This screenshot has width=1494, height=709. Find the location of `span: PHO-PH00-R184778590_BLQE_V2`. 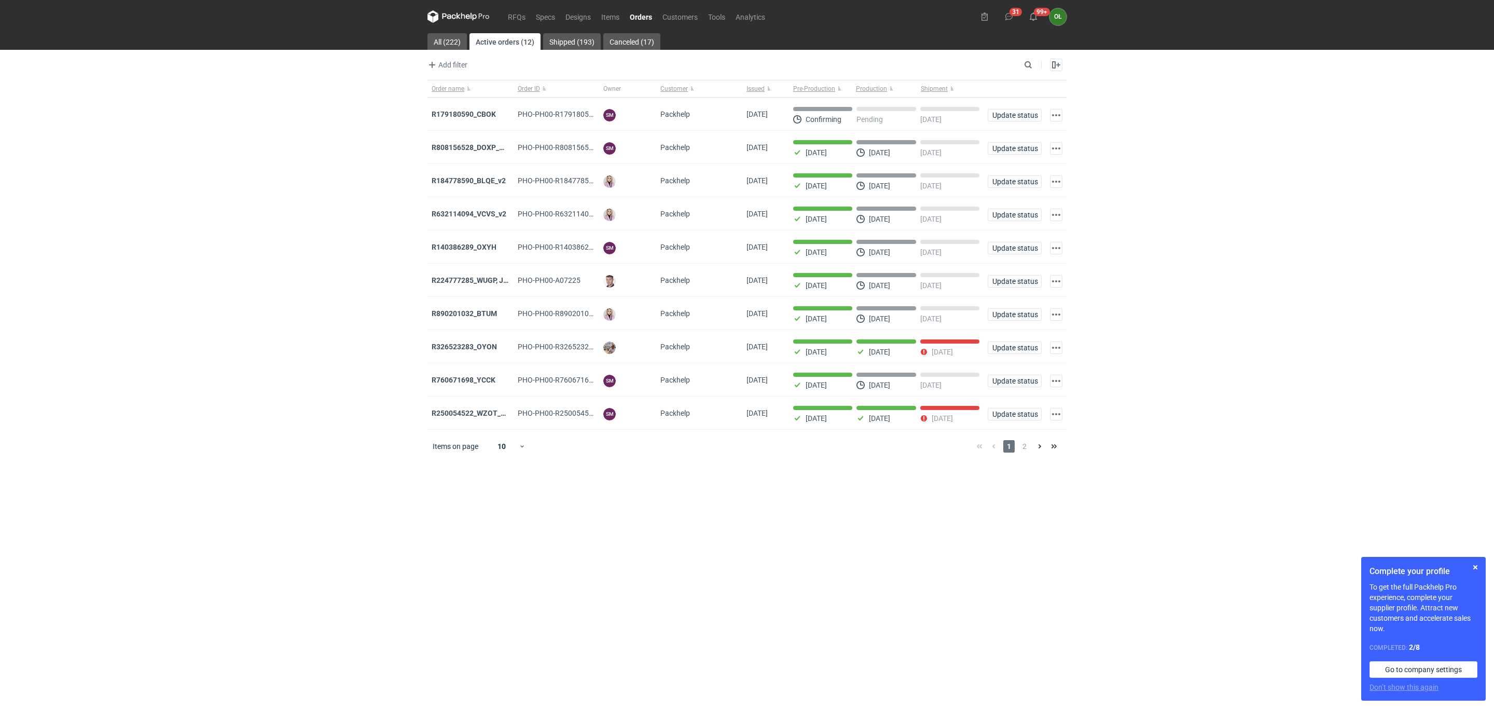

span: PHO-PH00-R184778590_BLQE_V2 is located at coordinates (574, 181).